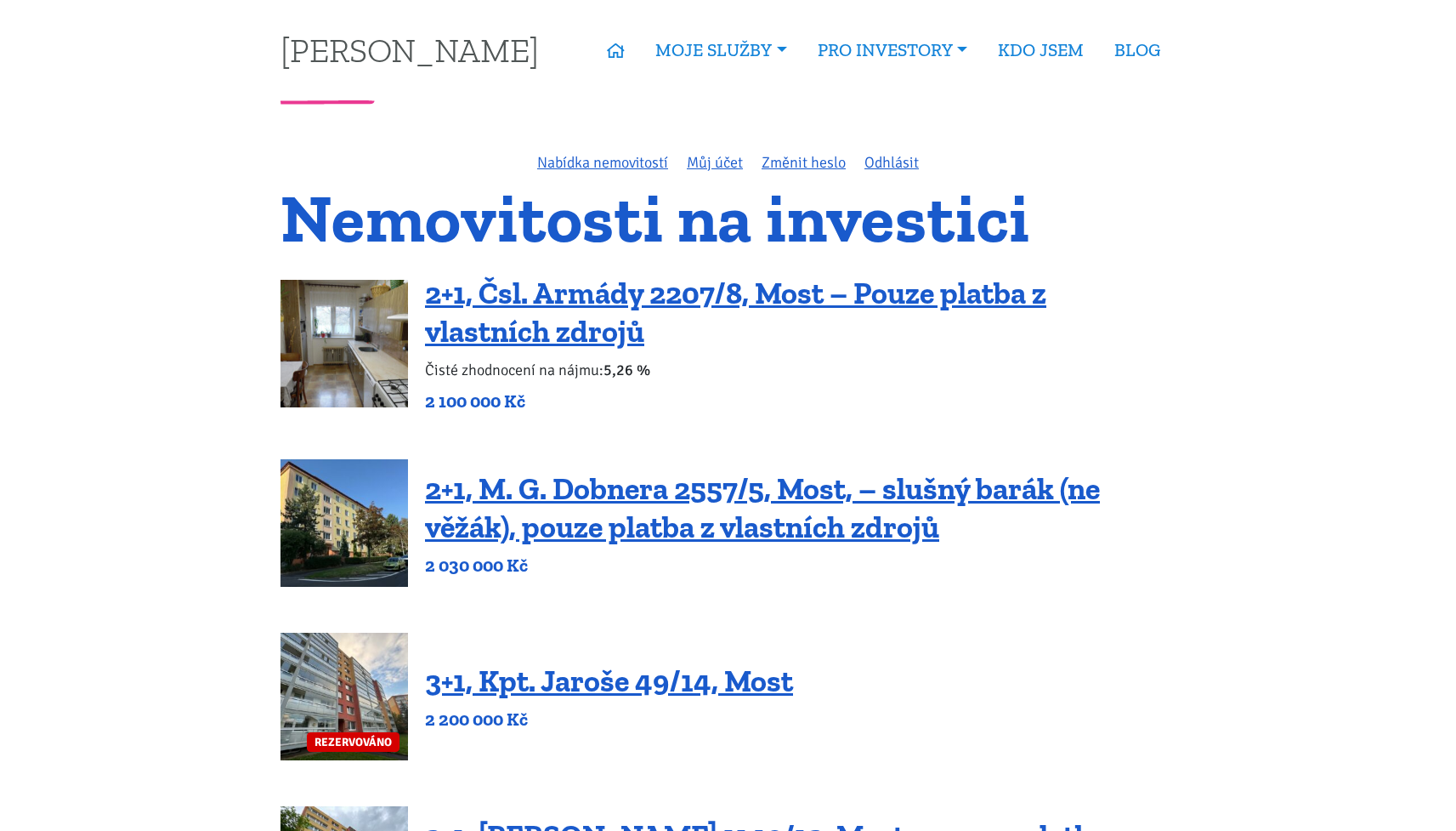 This screenshot has width=1456, height=831. Describe the element at coordinates (799, 402) in the screenshot. I see `p: 2 100 000 Kč` at that location.